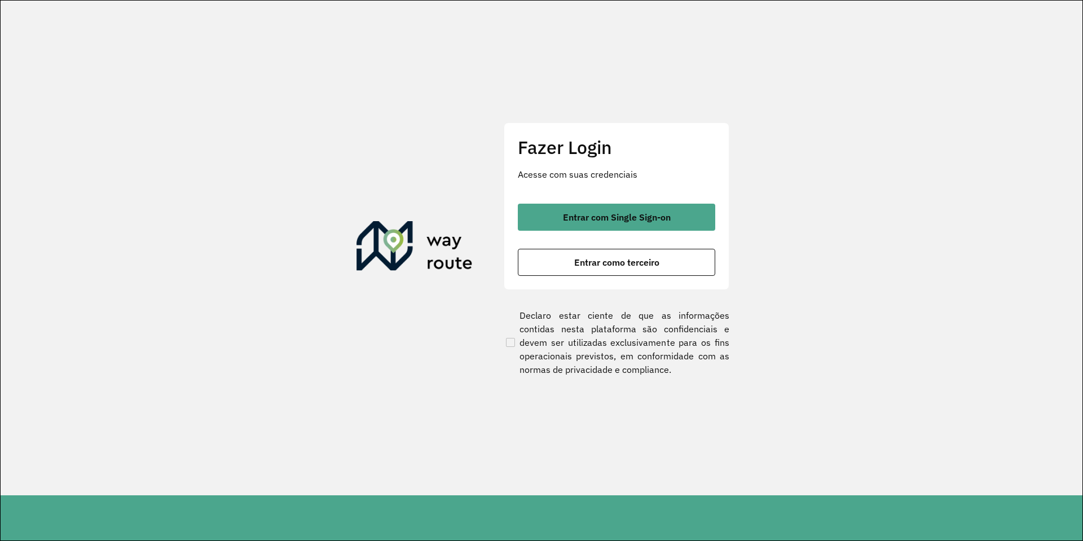 The width and height of the screenshot is (1083, 541). Describe the element at coordinates (616, 174) in the screenshot. I see `p: Acesse com suas credenciais` at that location.